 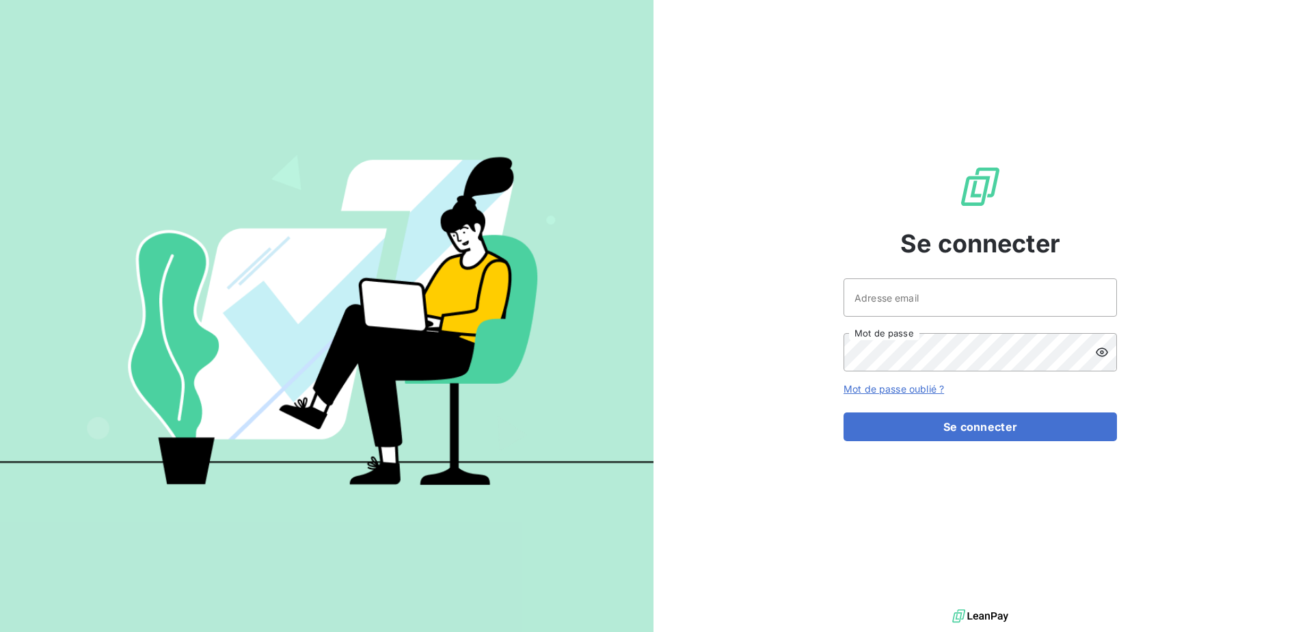 I want to click on input: placeholder, so click(x=980, y=297).